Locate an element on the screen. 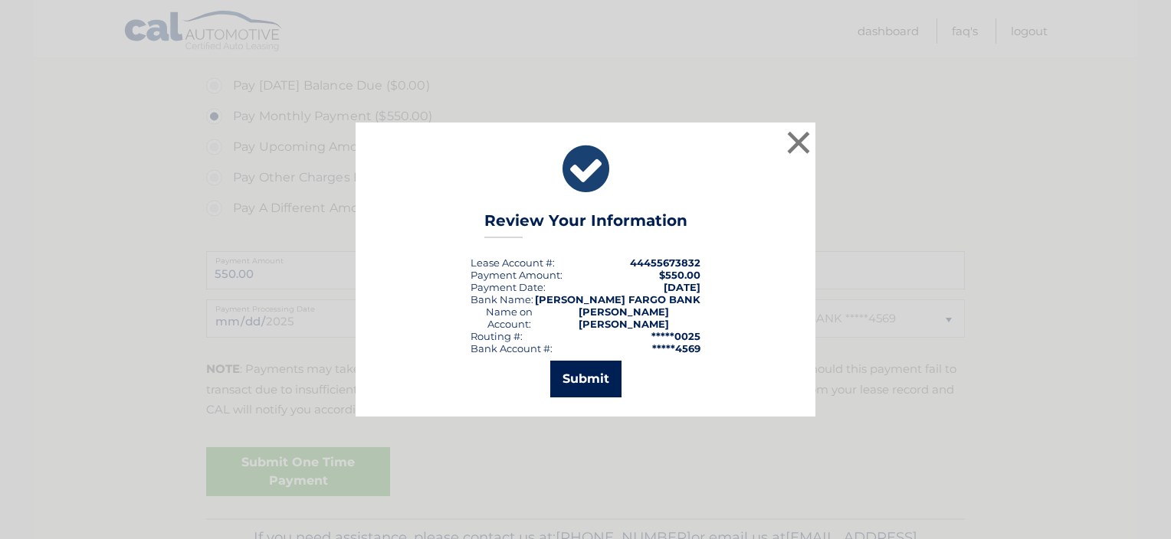 The width and height of the screenshot is (1171, 539). h3: Review Your Information is located at coordinates (585, 224).